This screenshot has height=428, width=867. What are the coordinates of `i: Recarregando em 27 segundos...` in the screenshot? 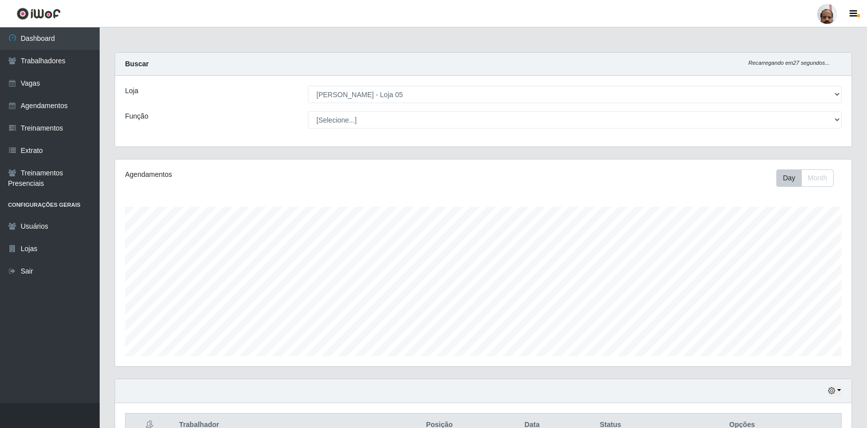 It's located at (789, 63).